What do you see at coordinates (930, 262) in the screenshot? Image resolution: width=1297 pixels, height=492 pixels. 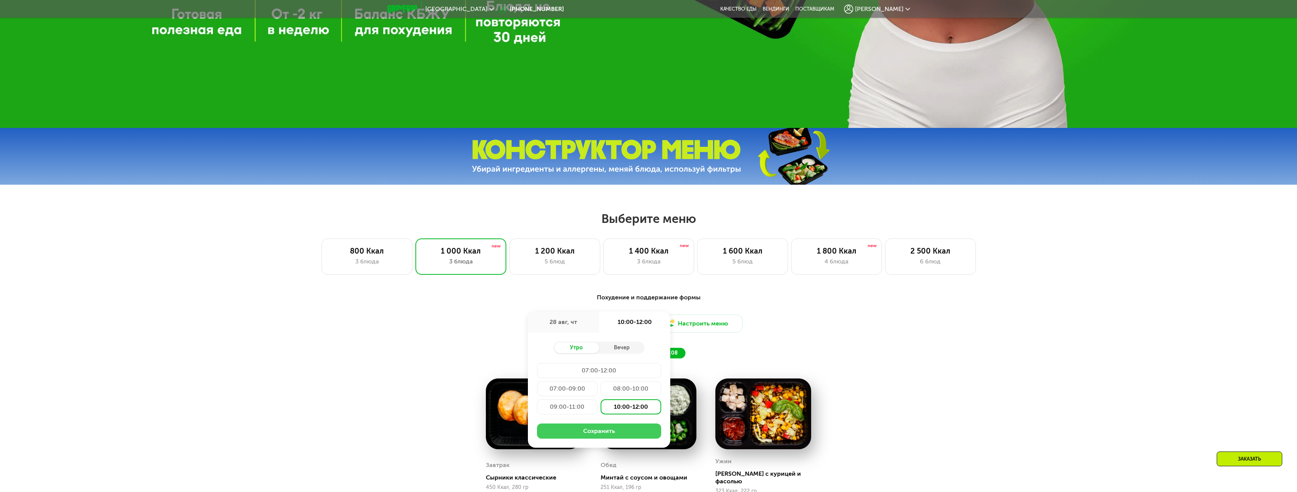 I see `div: 6 блюд` at bounding box center [930, 262].